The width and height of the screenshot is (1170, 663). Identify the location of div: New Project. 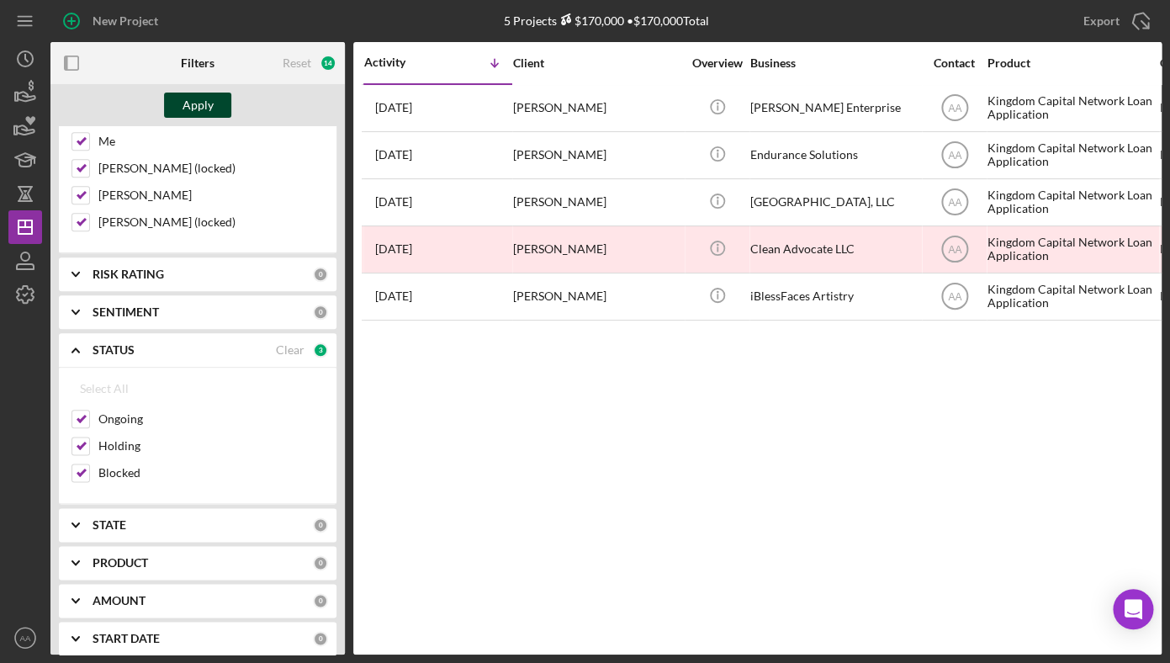
(125, 21).